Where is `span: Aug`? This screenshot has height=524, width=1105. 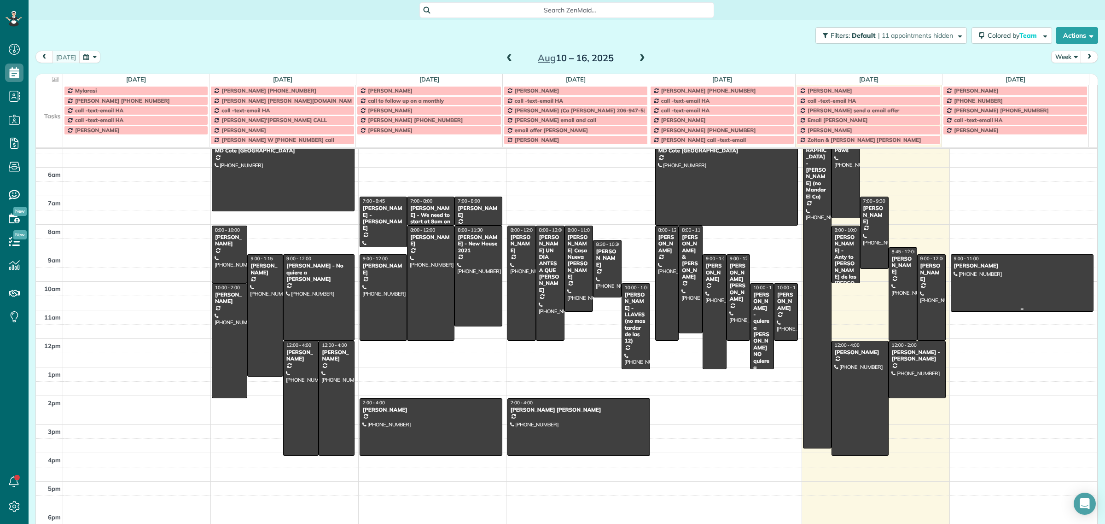
span: Aug is located at coordinates (546, 58).